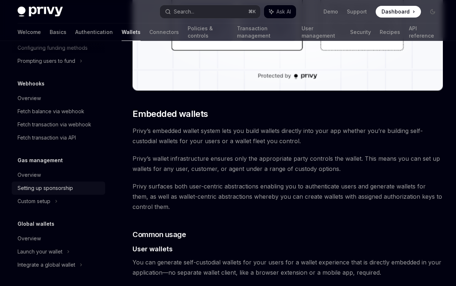 The image size is (456, 286). What do you see at coordinates (29, 32) in the screenshot?
I see `a: Welcome` at bounding box center [29, 32].